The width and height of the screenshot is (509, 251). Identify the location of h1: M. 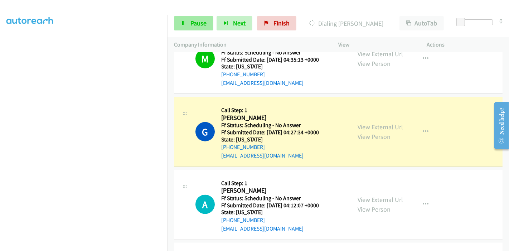
(205, 59).